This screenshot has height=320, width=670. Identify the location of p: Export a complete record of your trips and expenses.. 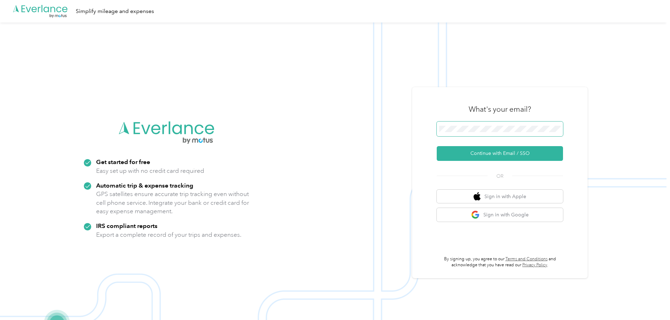
(169, 234).